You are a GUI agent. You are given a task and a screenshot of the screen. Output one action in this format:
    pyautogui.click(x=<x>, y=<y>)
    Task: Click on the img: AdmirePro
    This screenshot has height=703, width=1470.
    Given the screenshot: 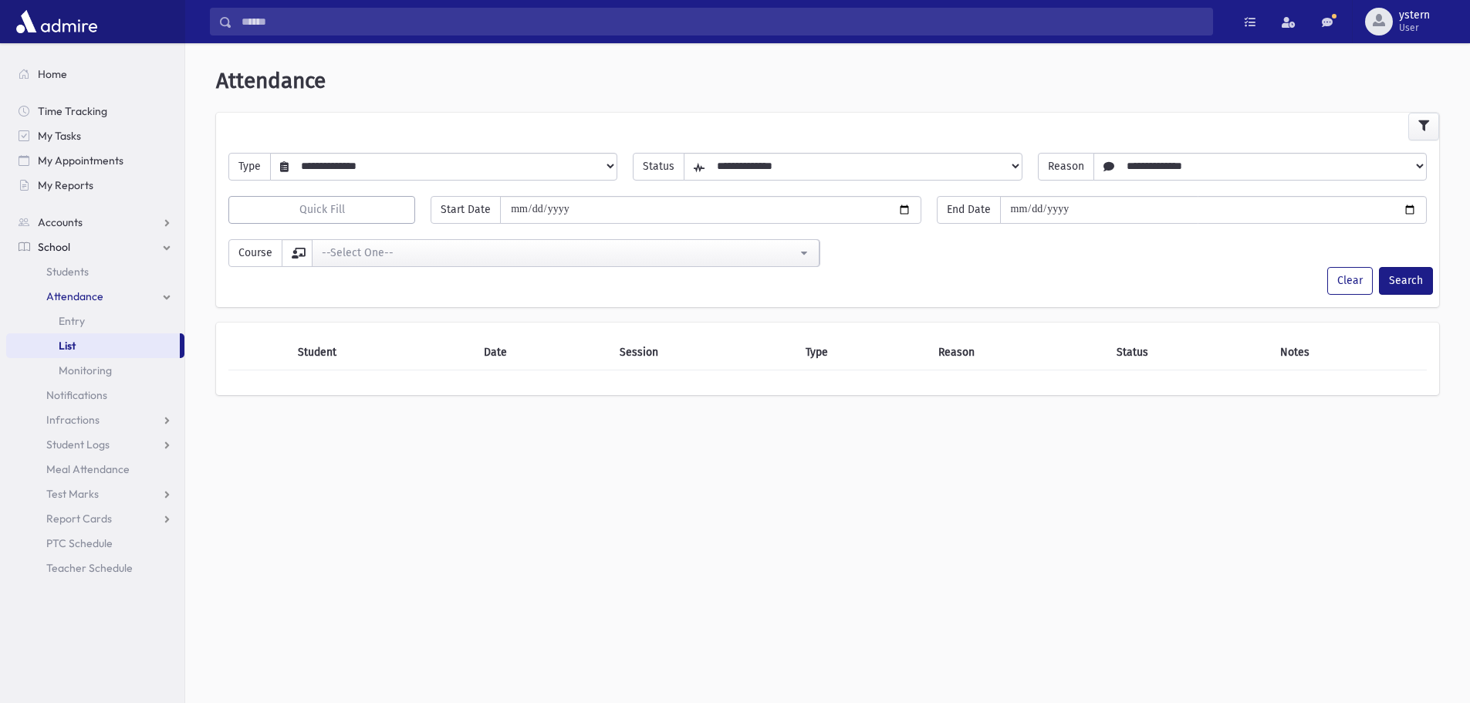 What is the action you would take?
    pyautogui.click(x=56, y=22)
    